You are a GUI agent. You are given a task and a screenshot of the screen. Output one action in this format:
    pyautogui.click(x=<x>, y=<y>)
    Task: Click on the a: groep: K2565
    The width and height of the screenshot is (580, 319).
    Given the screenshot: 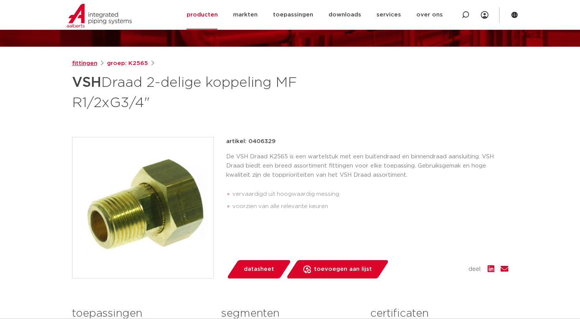 What is the action you would take?
    pyautogui.click(x=127, y=64)
    